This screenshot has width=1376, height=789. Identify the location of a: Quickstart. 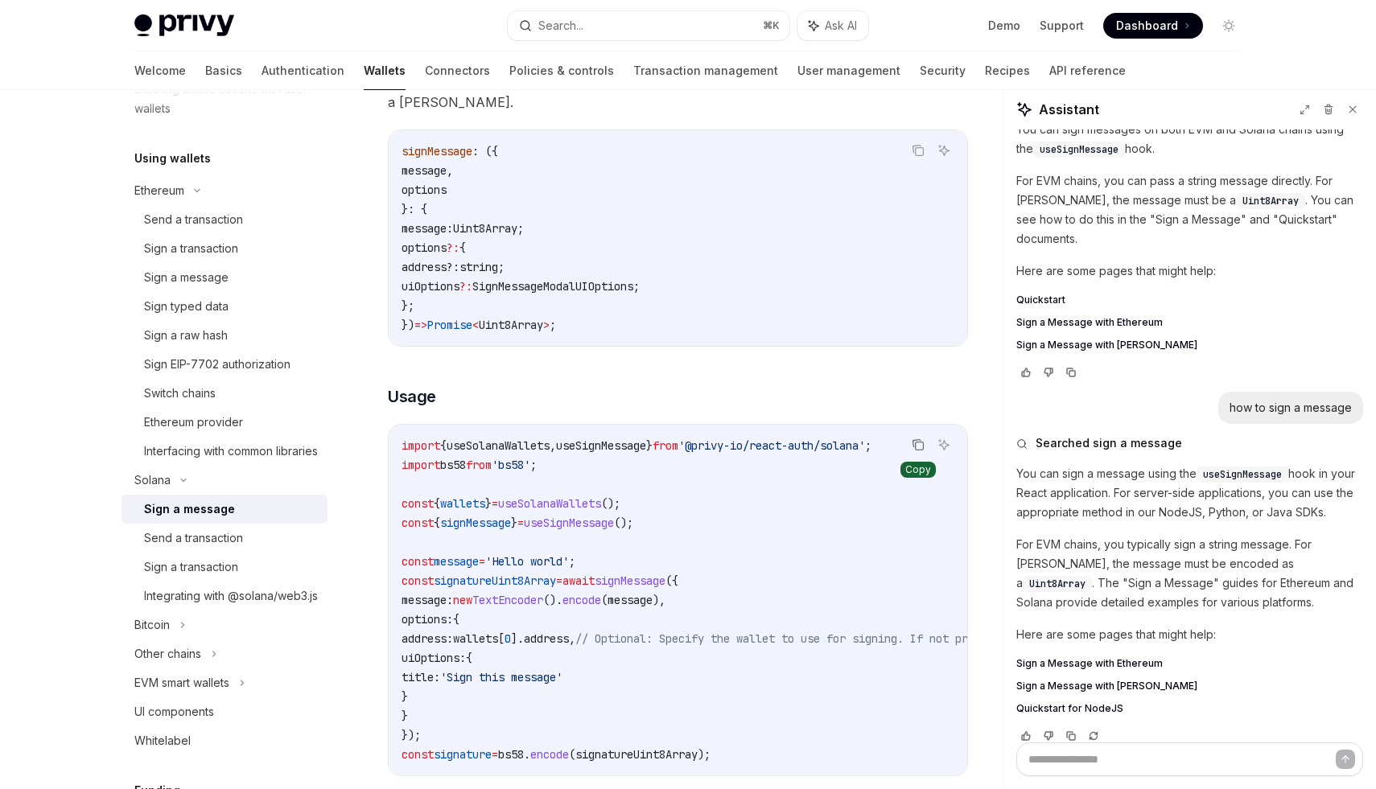
(1189, 300).